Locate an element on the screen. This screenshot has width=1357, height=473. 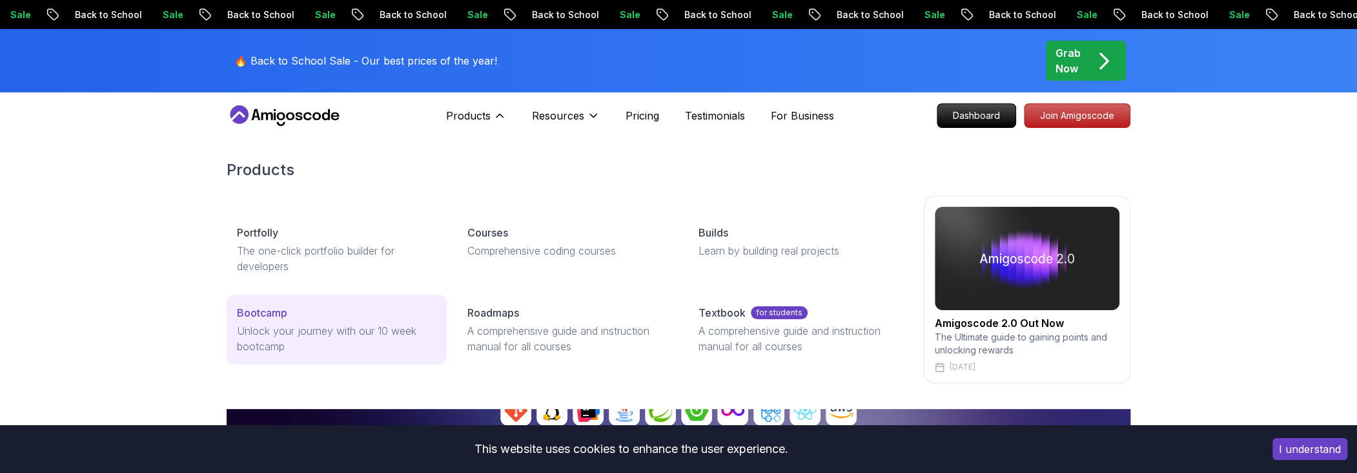
a: Textbookfor studentsA comprehensive guide and instruction manual for all courses is located at coordinates (798, 329).